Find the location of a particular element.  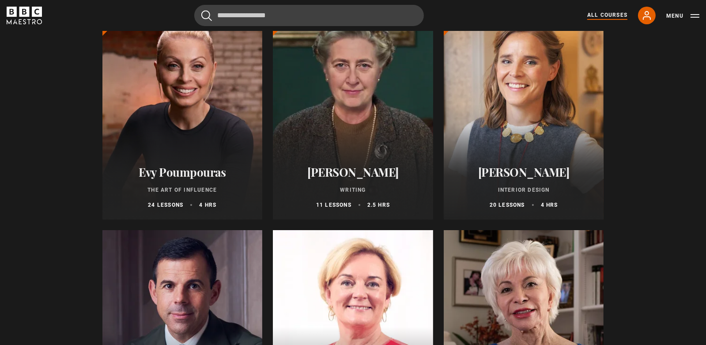

p: The Art of Influence is located at coordinates (182, 190).